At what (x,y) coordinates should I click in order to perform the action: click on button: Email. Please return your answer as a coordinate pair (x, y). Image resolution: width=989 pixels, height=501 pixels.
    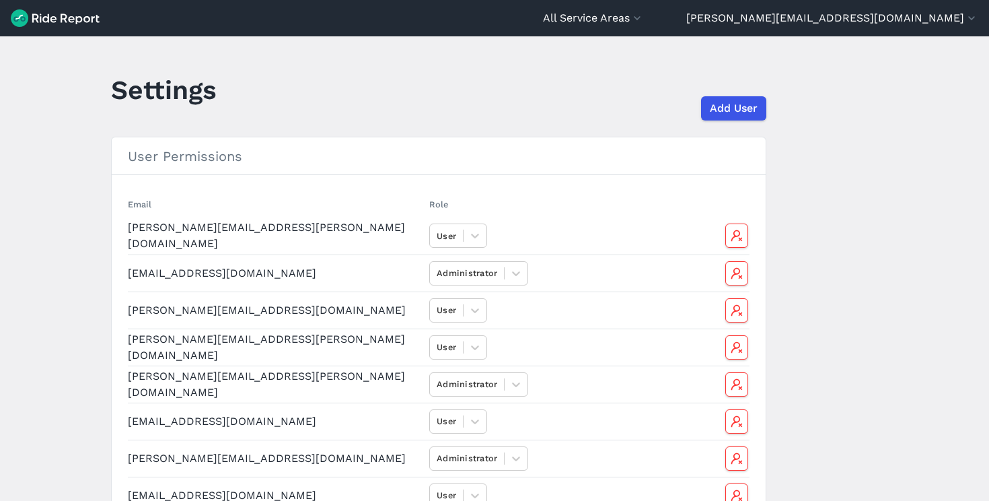
    Looking at the image, I should click on (139, 204).